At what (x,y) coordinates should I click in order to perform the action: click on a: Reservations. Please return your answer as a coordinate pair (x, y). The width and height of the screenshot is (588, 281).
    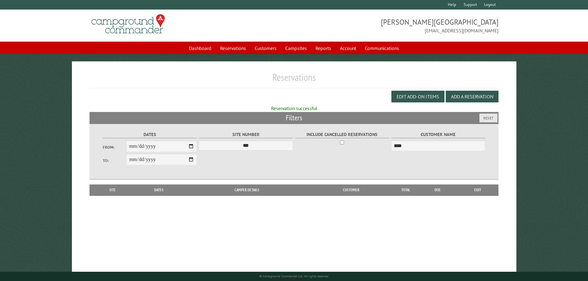
    Looking at the image, I should click on (233, 48).